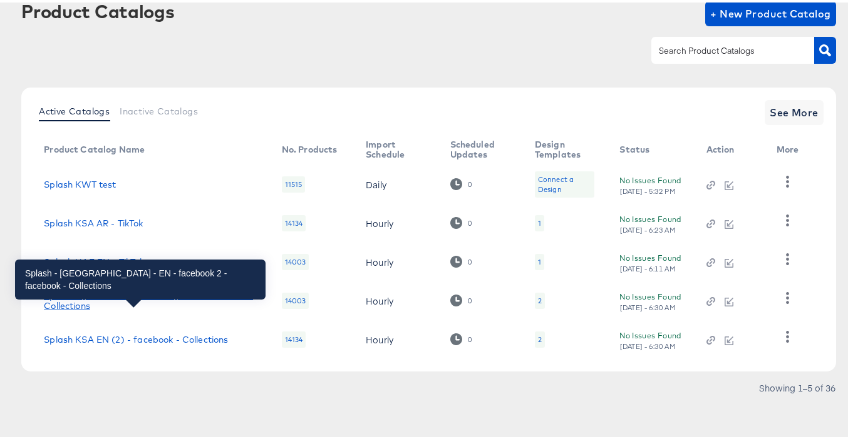 The image size is (848, 439). What do you see at coordinates (794, 110) in the screenshot?
I see `button: See More` at bounding box center [794, 110].